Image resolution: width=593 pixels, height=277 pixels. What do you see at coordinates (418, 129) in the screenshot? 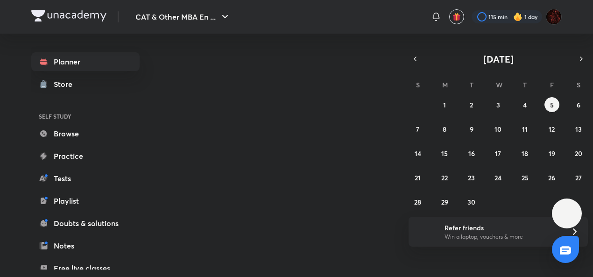
I see `abbr: September 7, 2025` at bounding box center [418, 129].